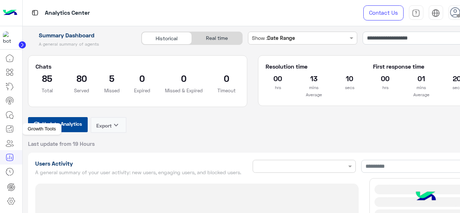 This screenshot has width=460, height=213. What do you see at coordinates (421, 78) in the screenshot?
I see `h2: 01` at bounding box center [421, 78].